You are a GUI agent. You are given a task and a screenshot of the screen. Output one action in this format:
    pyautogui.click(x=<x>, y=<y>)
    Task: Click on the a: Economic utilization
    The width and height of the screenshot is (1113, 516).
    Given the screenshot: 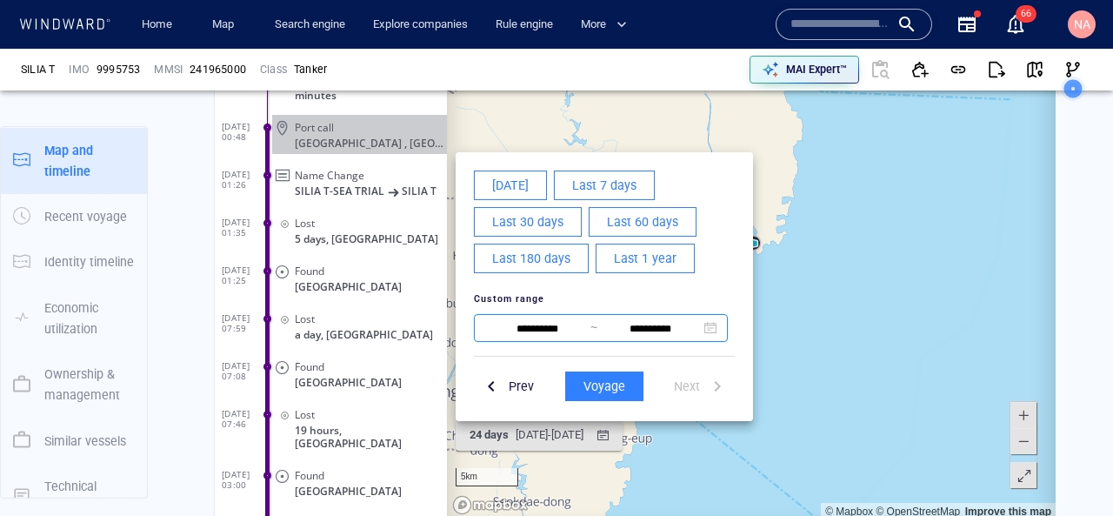 What is the action you would take?
    pyautogui.click(x=74, y=317)
    